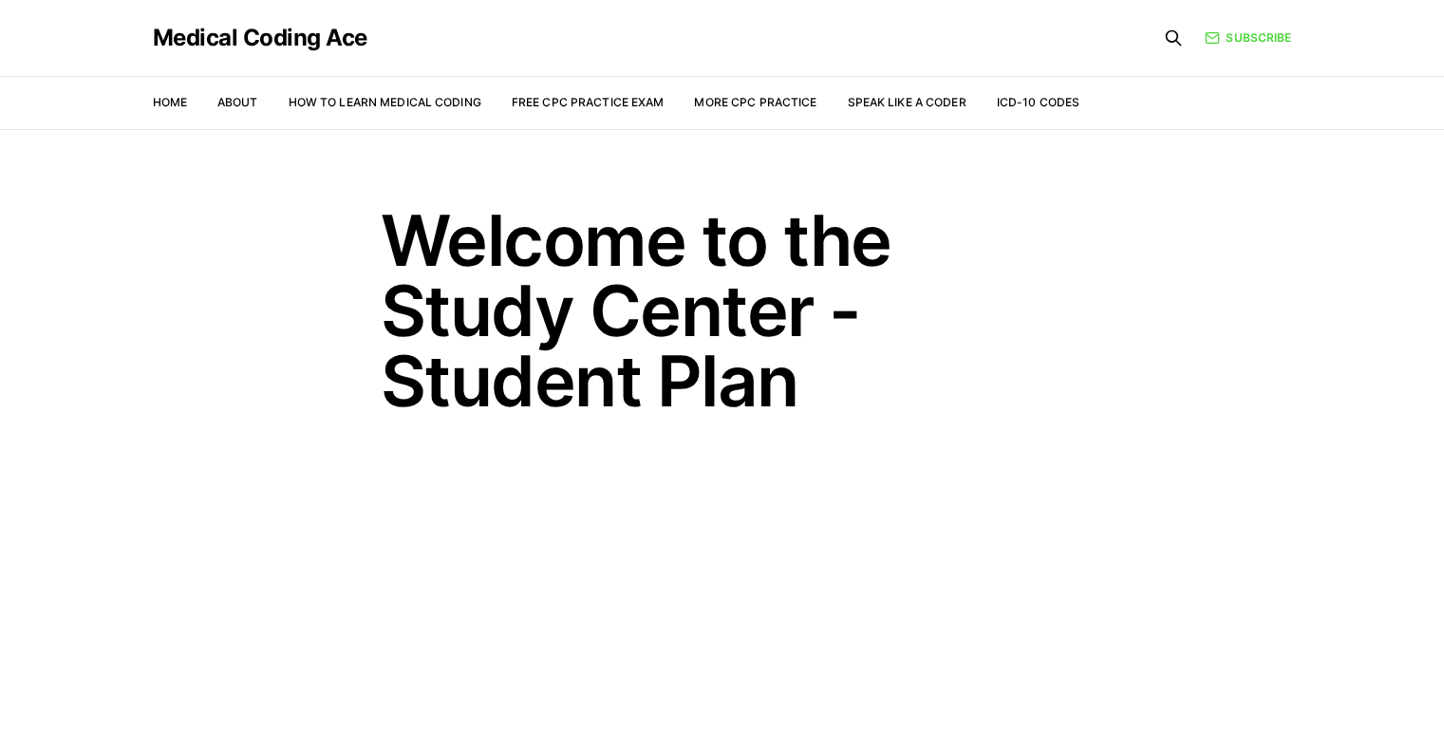 This screenshot has width=1444, height=751. I want to click on a: Free CPC Practice Exam, so click(588, 102).